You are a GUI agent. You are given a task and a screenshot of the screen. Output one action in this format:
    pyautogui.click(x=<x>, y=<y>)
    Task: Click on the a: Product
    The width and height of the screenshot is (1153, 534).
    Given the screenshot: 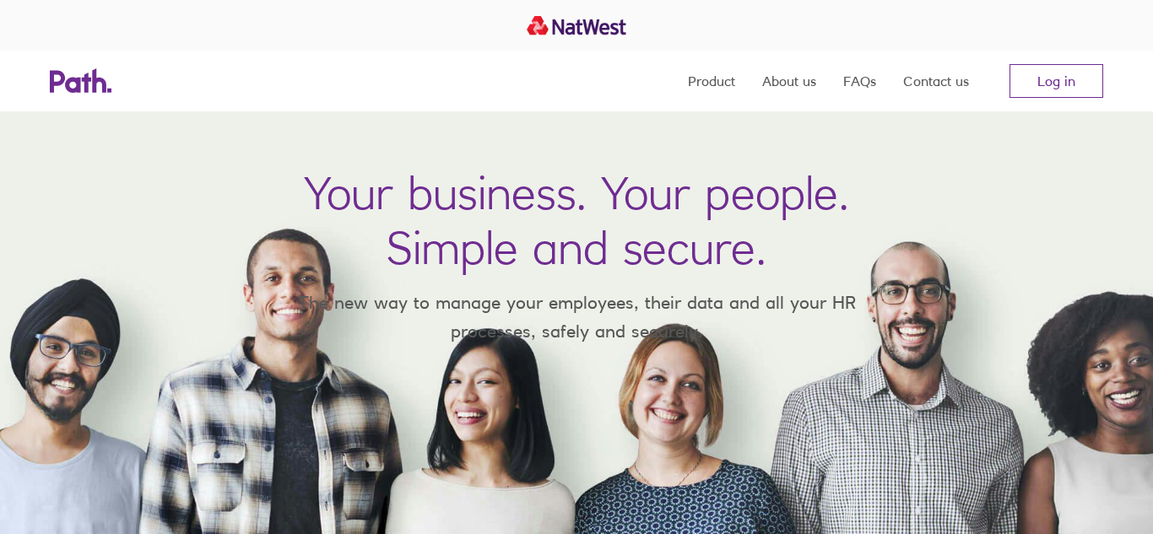 What is the action you would take?
    pyautogui.click(x=712, y=81)
    